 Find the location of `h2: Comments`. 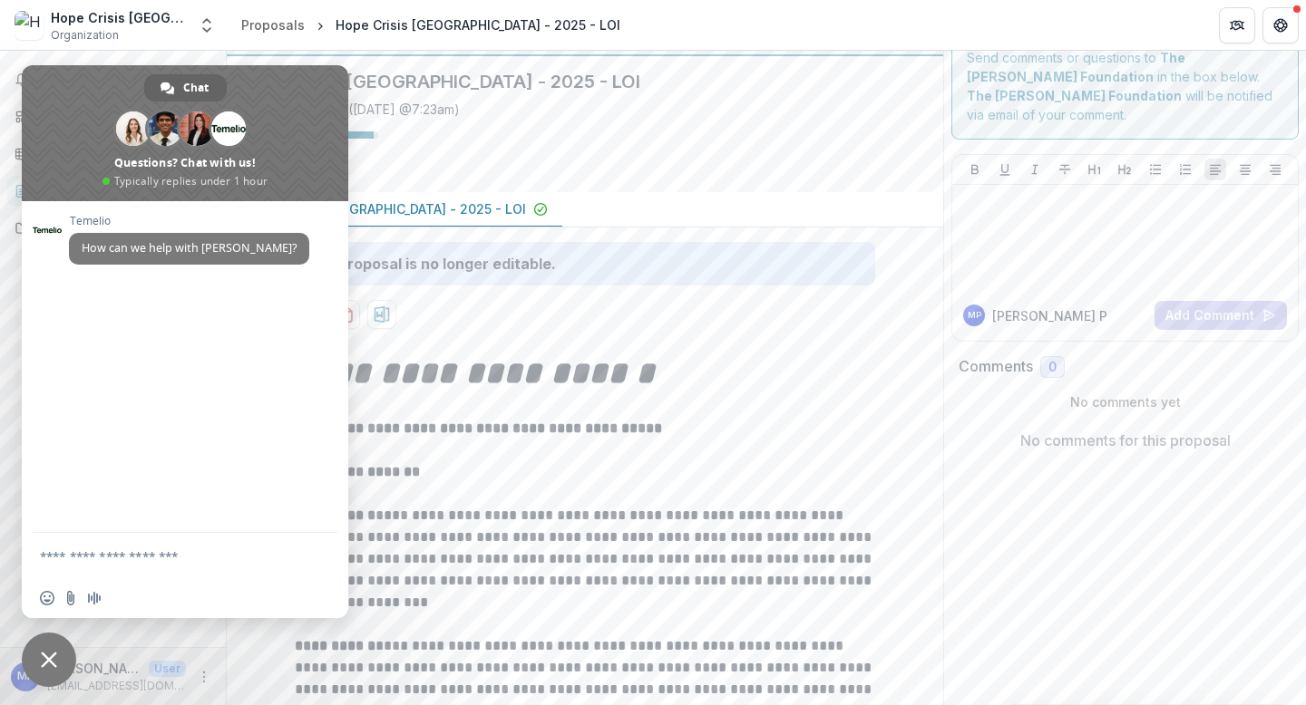

h2: Comments is located at coordinates (996, 366).